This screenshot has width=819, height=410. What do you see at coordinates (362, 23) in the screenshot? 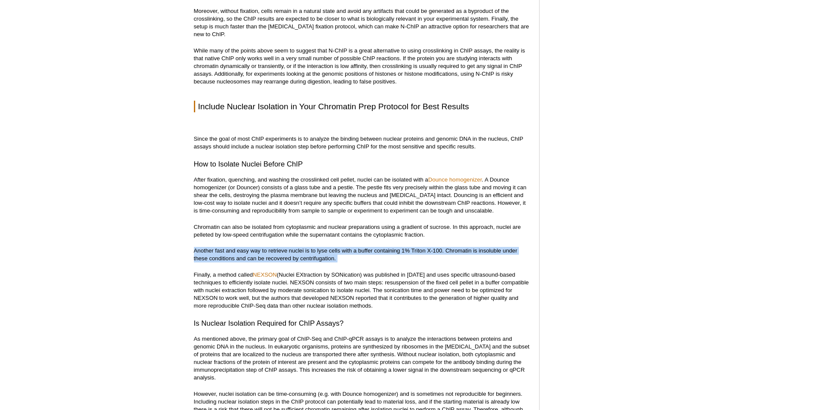
I see `p: Moreover, without fixation, cells remain in a natural state and avoid any artifacts that could be...` at bounding box center [362, 23].